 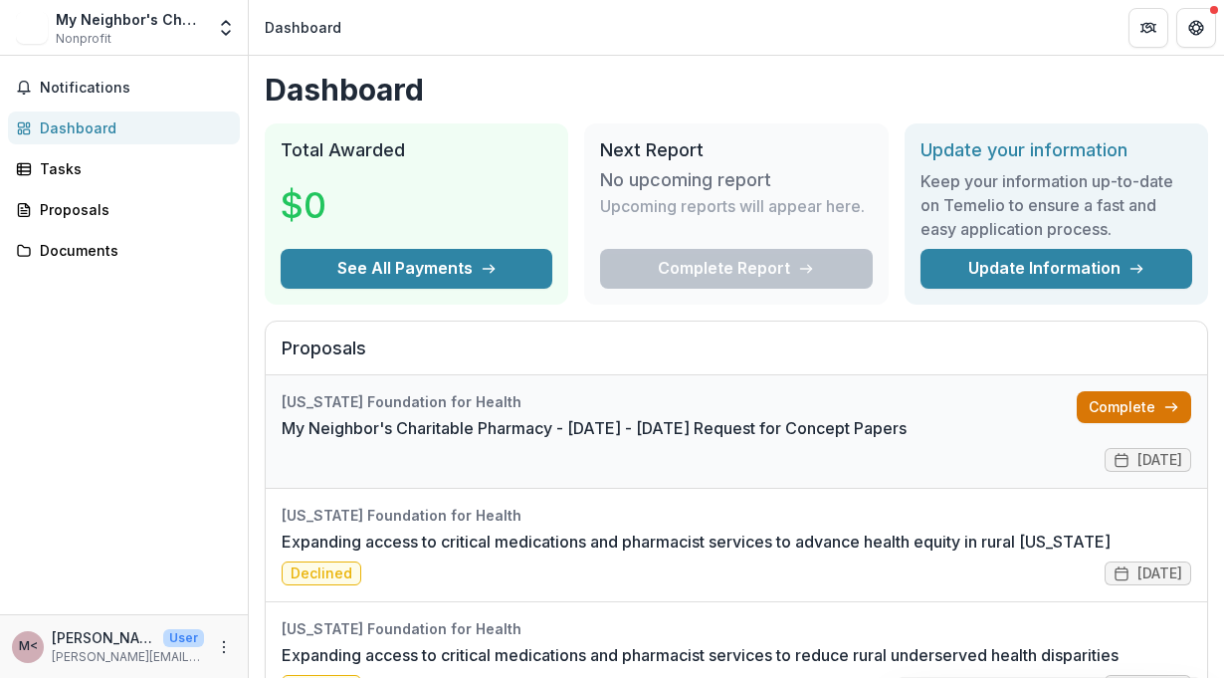 I want to click on a: Complete, so click(x=1134, y=407).